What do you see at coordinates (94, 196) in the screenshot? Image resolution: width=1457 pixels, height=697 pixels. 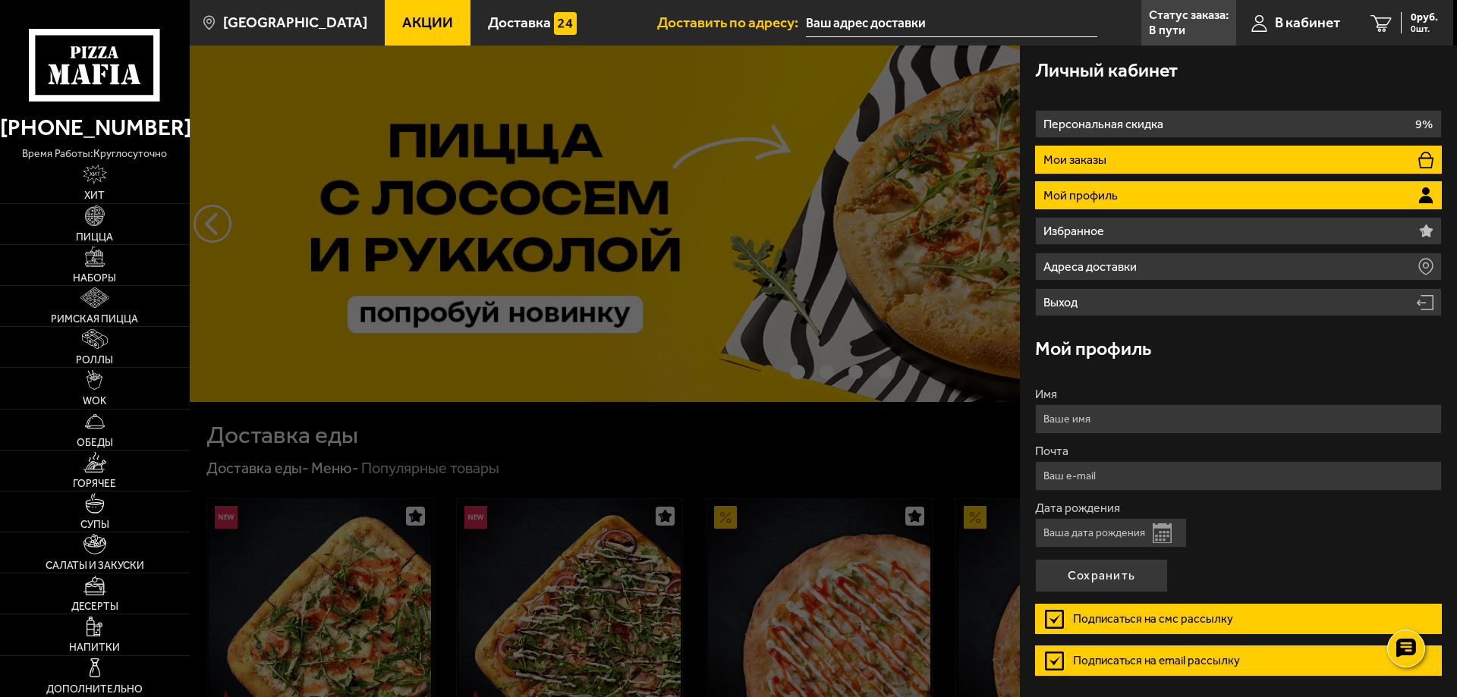 I see `span: Хит` at bounding box center [94, 196].